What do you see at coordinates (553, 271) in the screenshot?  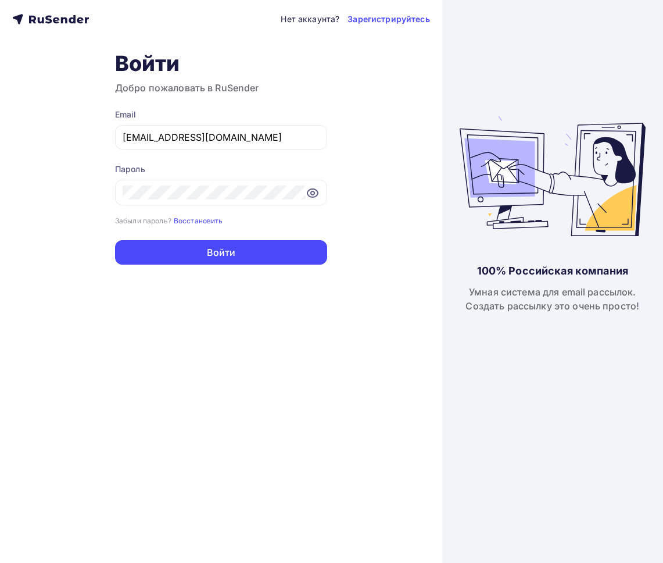 I see `div: 100% Российская компания` at bounding box center [553, 271].